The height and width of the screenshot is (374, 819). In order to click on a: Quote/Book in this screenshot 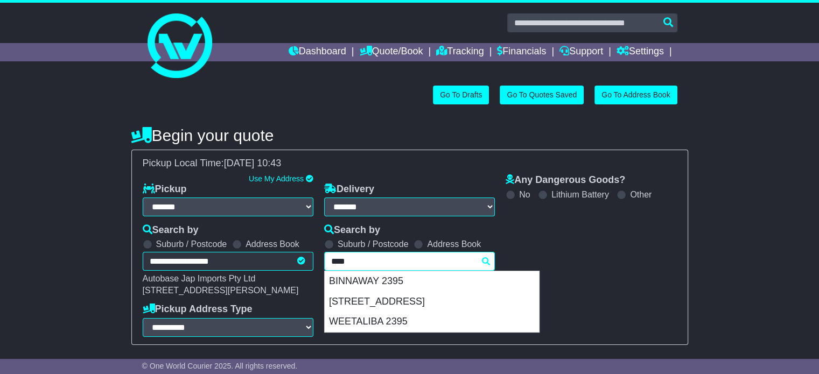, I will do `click(391, 52)`.